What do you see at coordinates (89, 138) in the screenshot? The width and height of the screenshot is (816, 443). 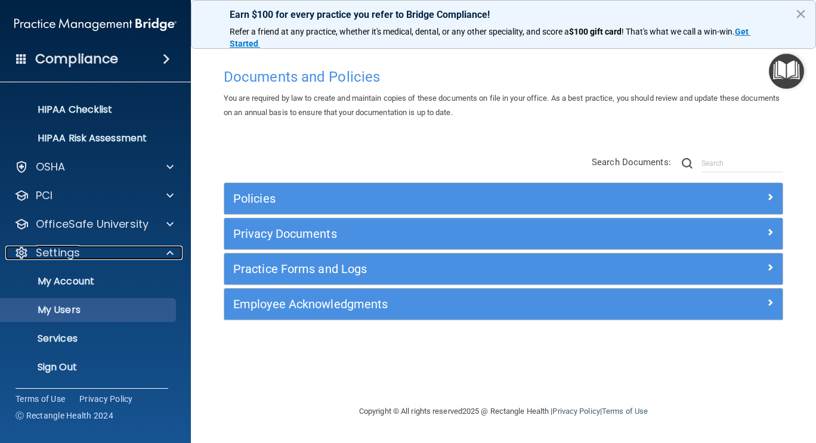 I see `p: HIPAA Risk Assessment` at bounding box center [89, 138].